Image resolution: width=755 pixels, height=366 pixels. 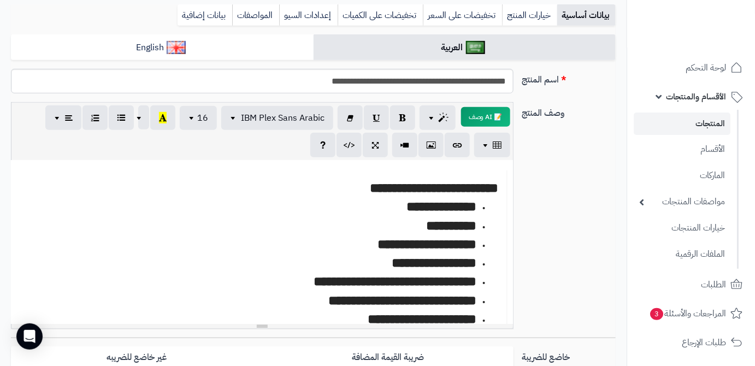 What do you see at coordinates (691, 285) in the screenshot?
I see `a: الطلبات` at bounding box center [691, 285].